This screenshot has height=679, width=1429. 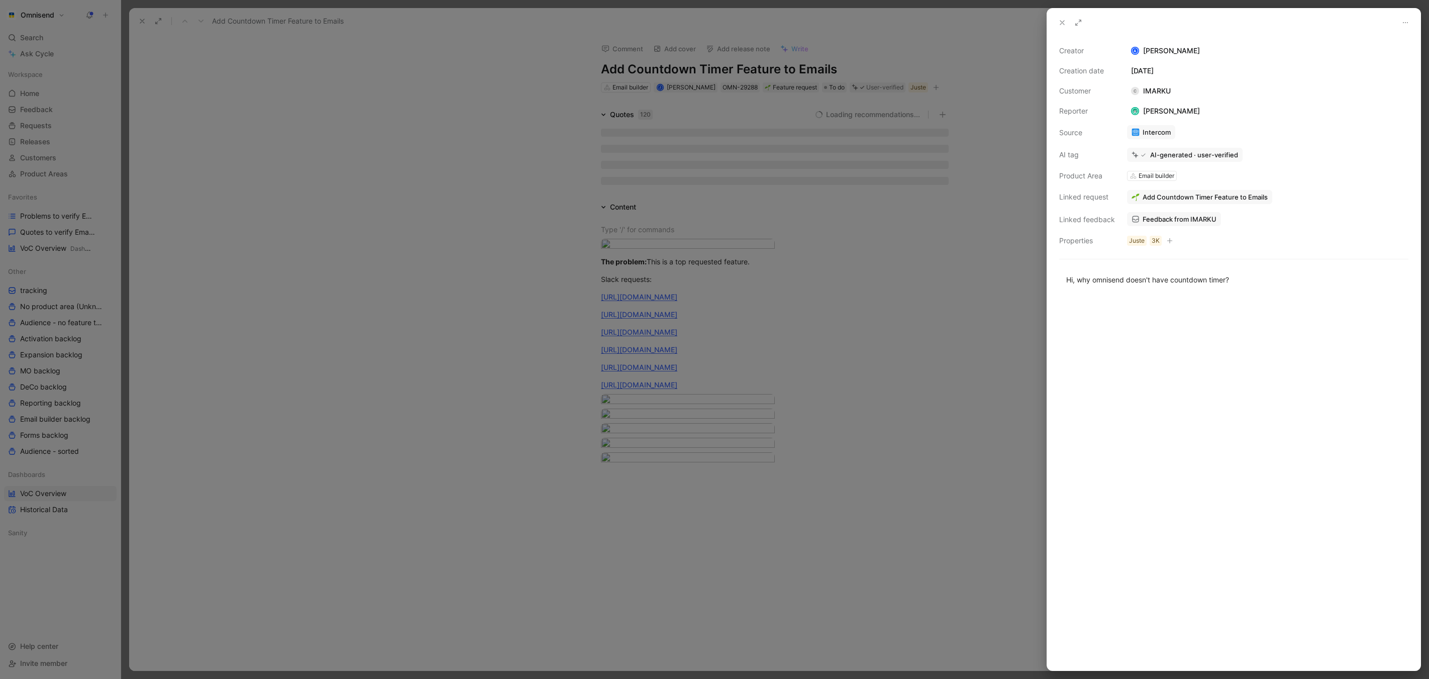 I want to click on div: Creation date, so click(x=1087, y=71).